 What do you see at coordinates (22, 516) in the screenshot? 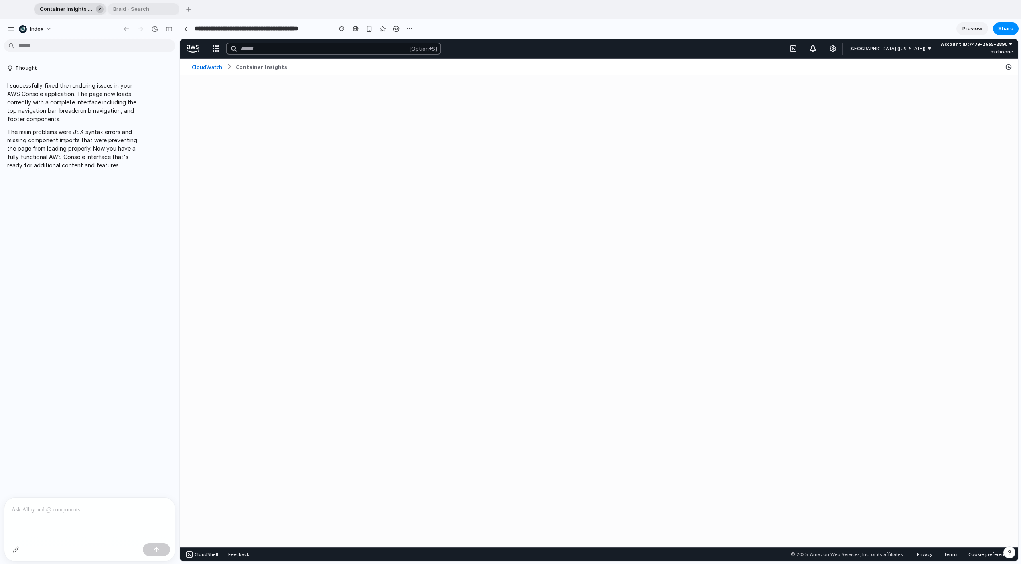
I see `button: CloudShell` at bounding box center [22, 516].